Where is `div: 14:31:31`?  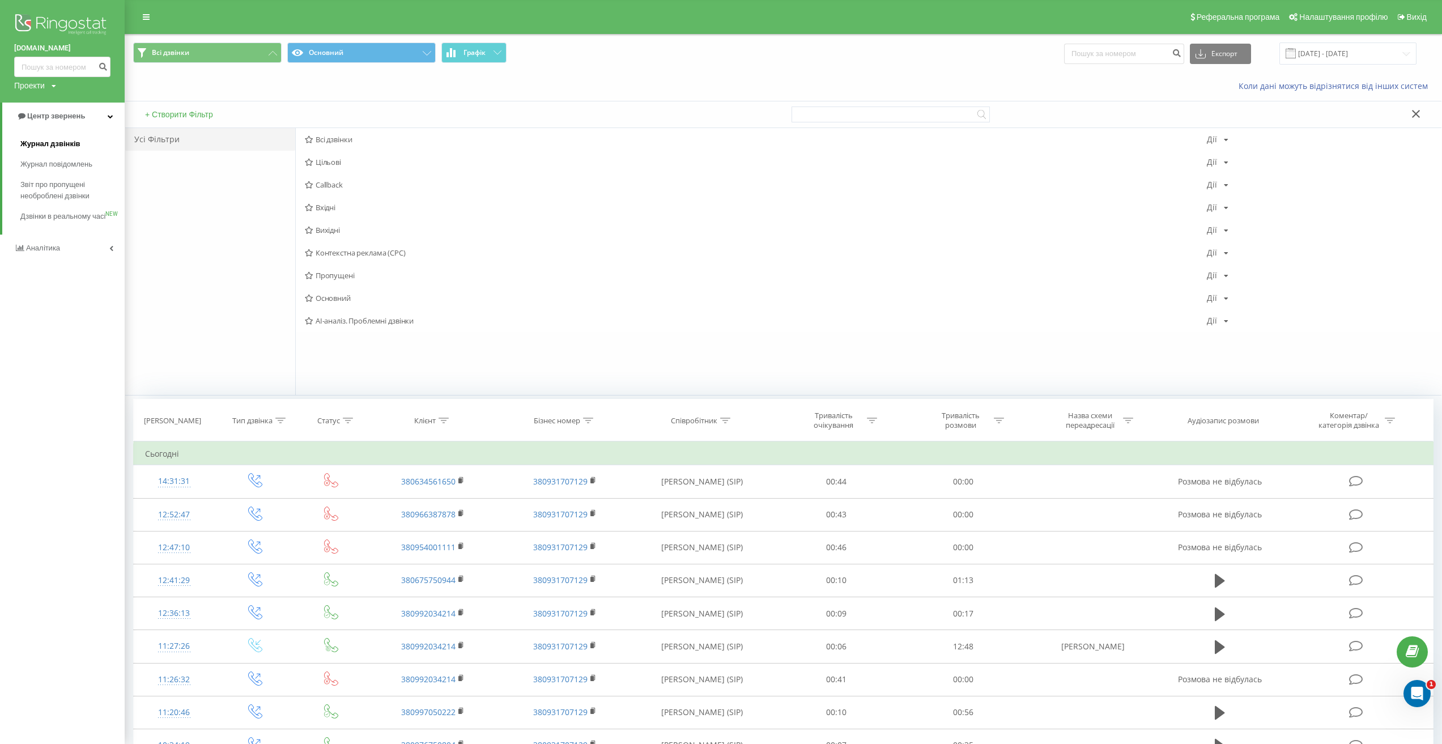 div: 14:31:31 is located at coordinates (174, 481).